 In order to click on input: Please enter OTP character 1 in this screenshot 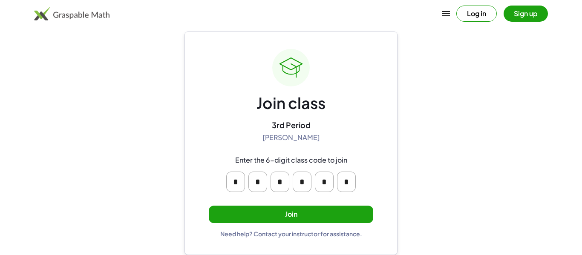, I will do `click(235, 182)`.